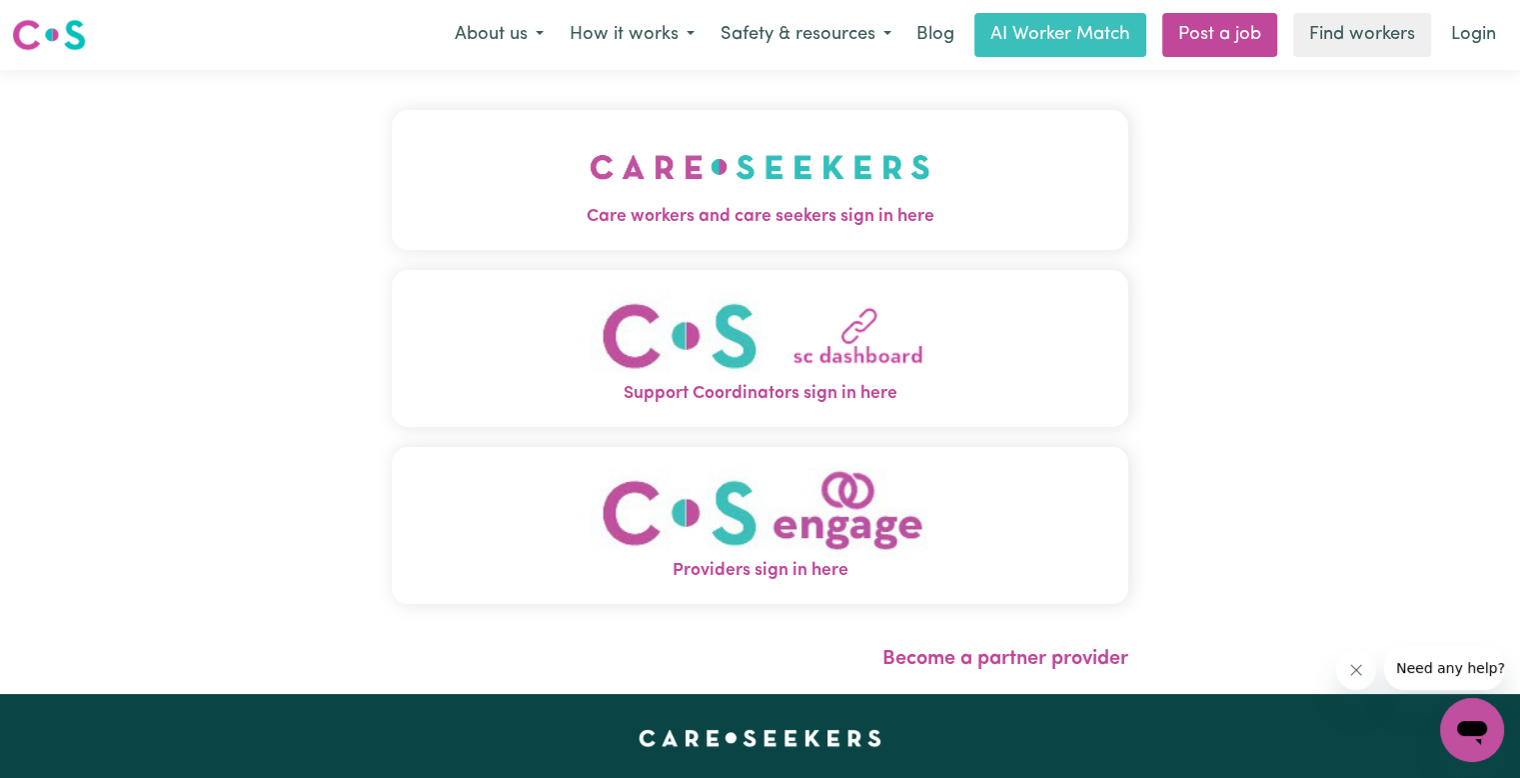 The width and height of the screenshot is (1520, 778). What do you see at coordinates (1473, 35) in the screenshot?
I see `a: Login` at bounding box center [1473, 35].